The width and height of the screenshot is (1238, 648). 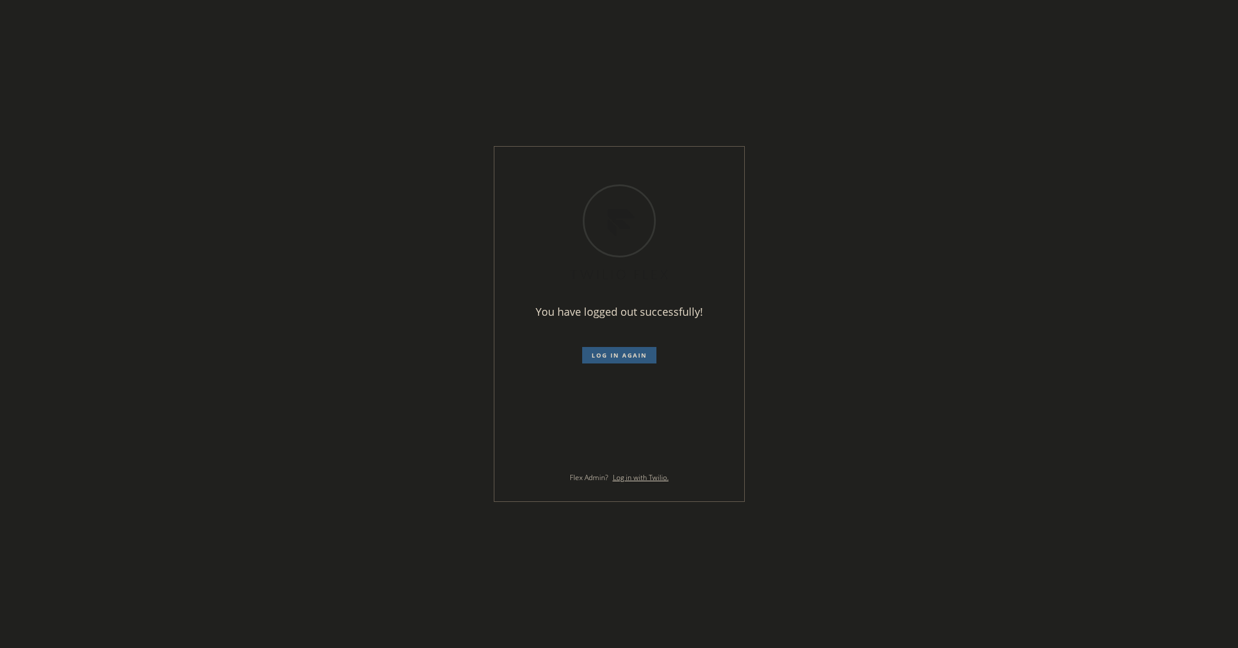 I want to click on span: Log in again, so click(x=619, y=355).